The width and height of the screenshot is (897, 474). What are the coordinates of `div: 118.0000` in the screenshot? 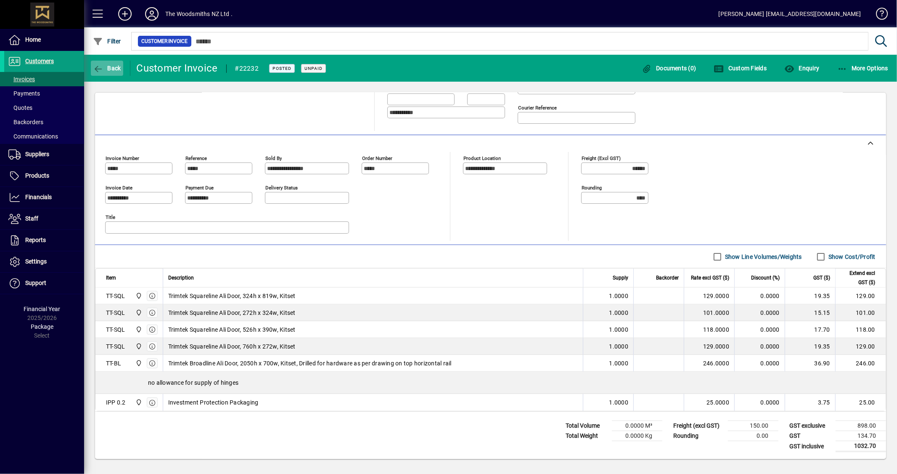 It's located at (709, 329).